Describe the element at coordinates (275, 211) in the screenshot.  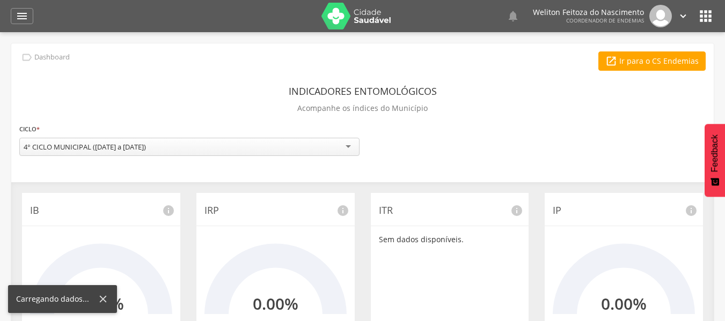
I see `p: IRP` at that location.